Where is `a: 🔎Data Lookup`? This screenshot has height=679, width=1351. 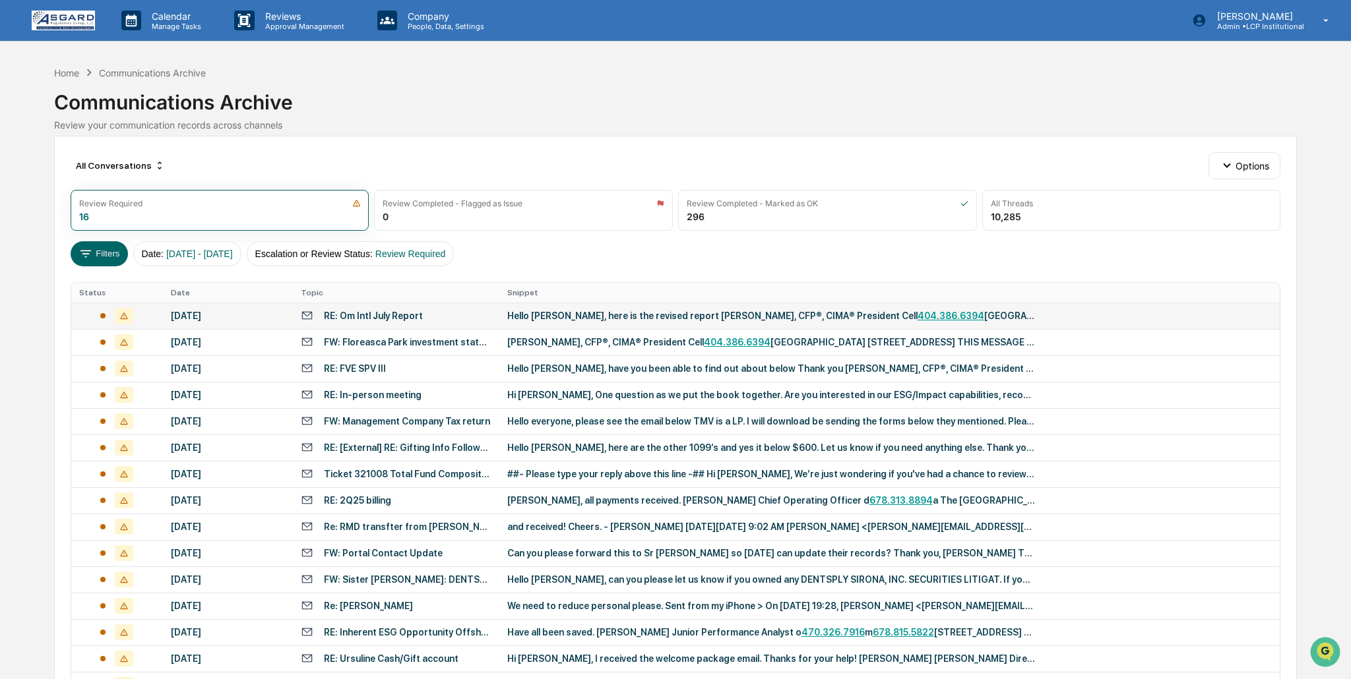
a: 🔎Data Lookup is located at coordinates (48, 266).